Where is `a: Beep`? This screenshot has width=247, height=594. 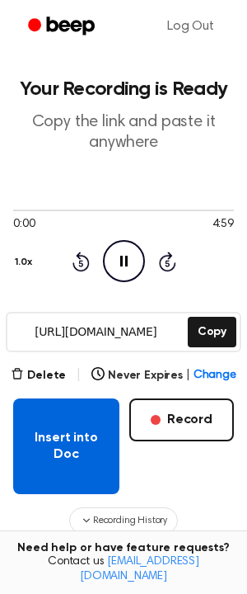 a: Beep is located at coordinates (63, 26).